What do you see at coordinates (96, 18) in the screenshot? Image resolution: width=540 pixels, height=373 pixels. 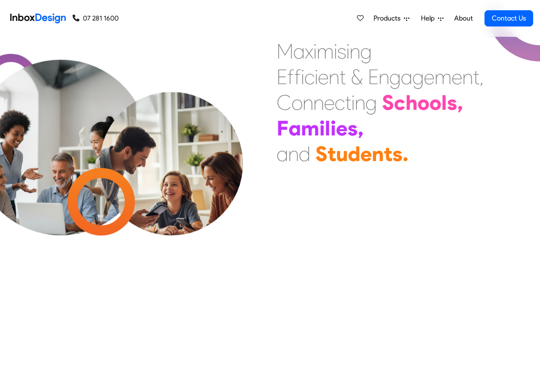 I see `a: 07 281 1600` at bounding box center [96, 18].